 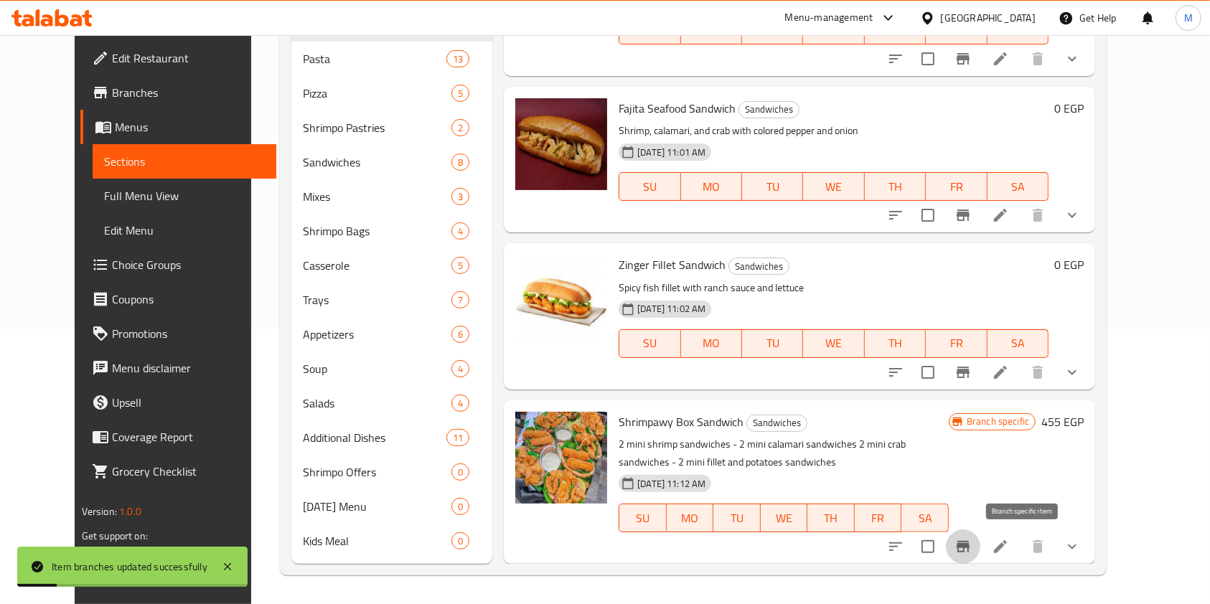 I want to click on div: Kids Meal, so click(x=377, y=541).